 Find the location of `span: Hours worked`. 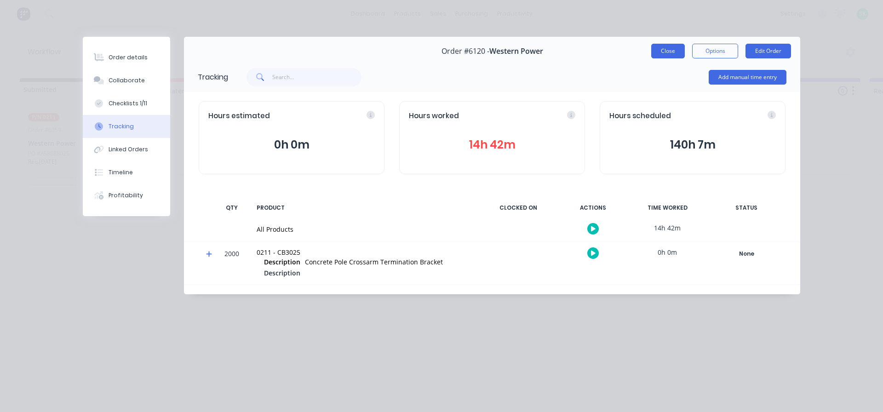

span: Hours worked is located at coordinates (434, 116).